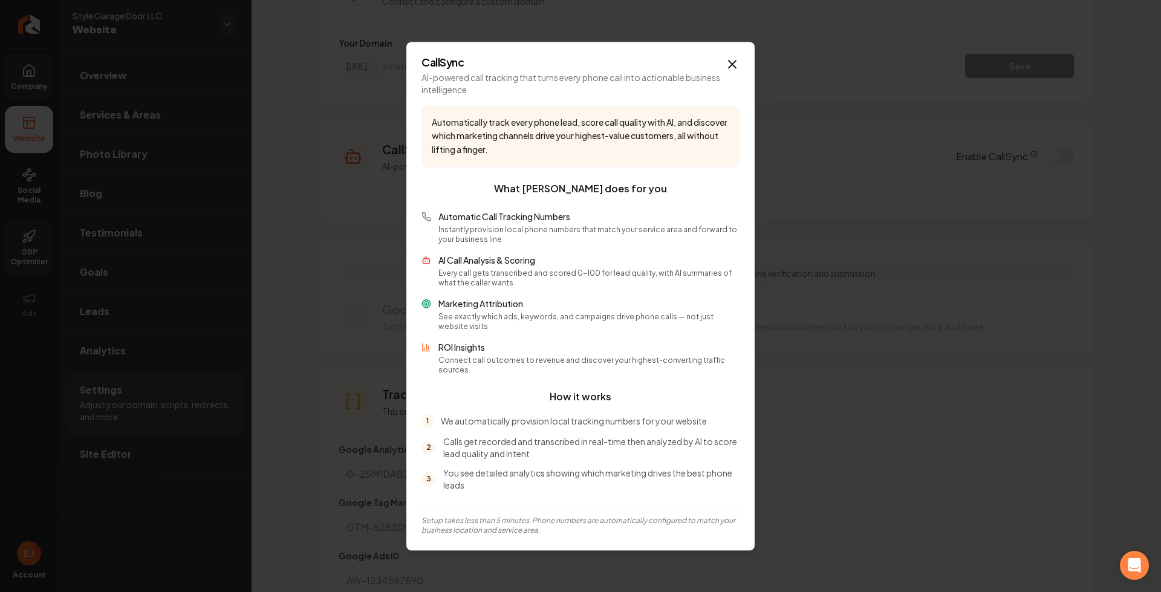  Describe the element at coordinates (580, 83) in the screenshot. I see `p: AI-powered call tracking that turns every phone call into actionable business intelligence` at that location.